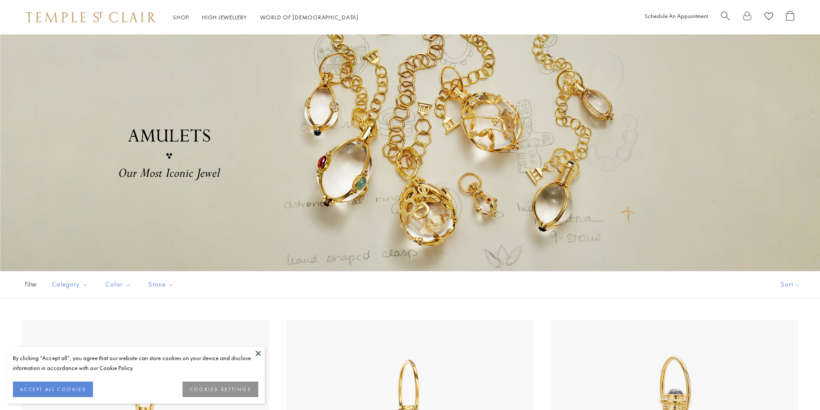 This screenshot has width=820, height=410. I want to click on button: Category, so click(70, 284).